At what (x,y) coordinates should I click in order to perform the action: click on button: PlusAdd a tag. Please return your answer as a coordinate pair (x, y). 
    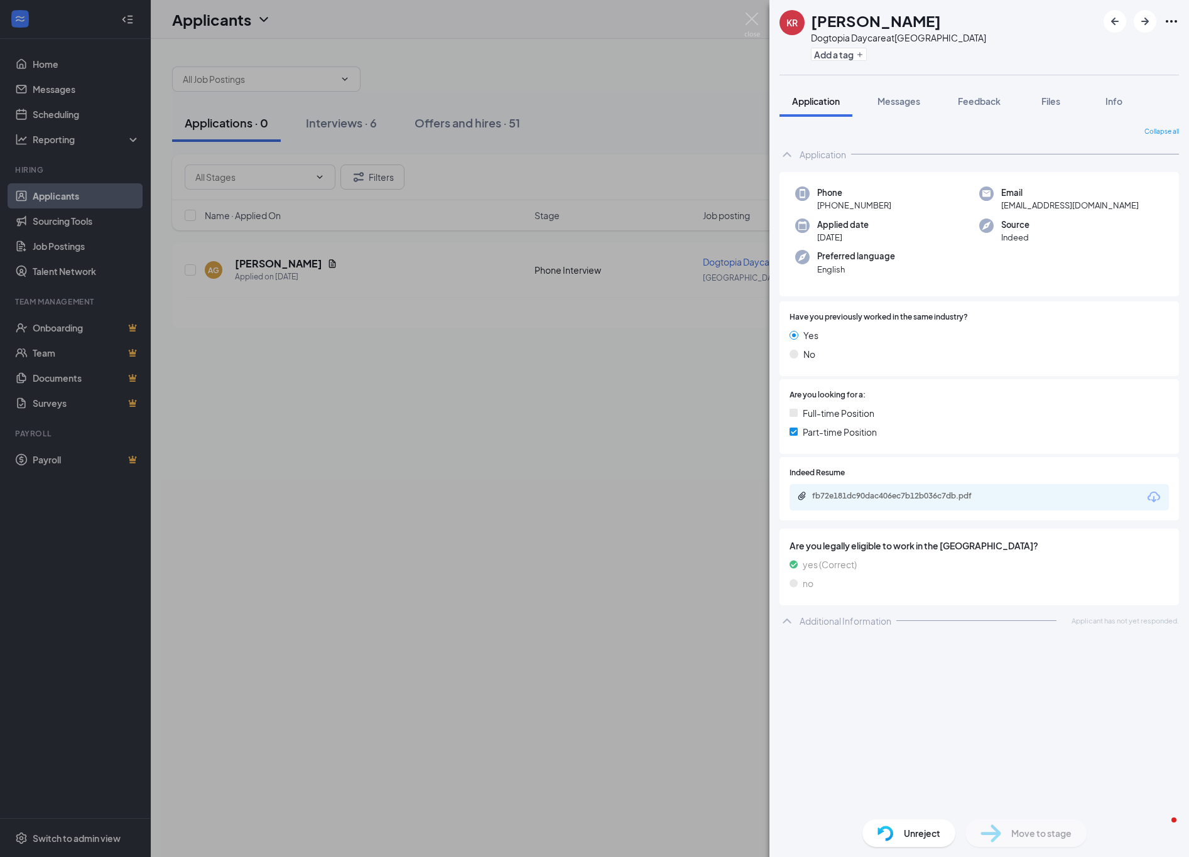
    Looking at the image, I should click on (838, 54).